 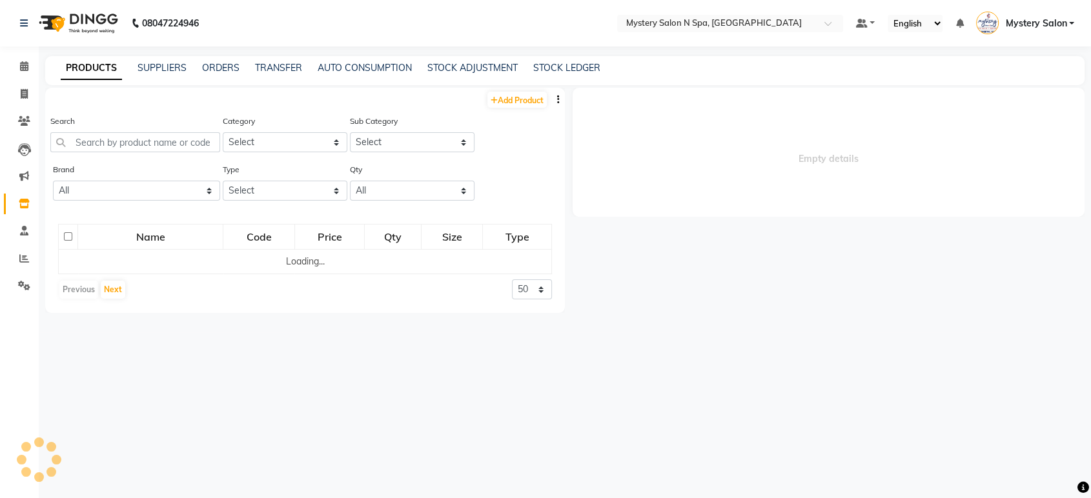 I want to click on button: Next, so click(x=113, y=290).